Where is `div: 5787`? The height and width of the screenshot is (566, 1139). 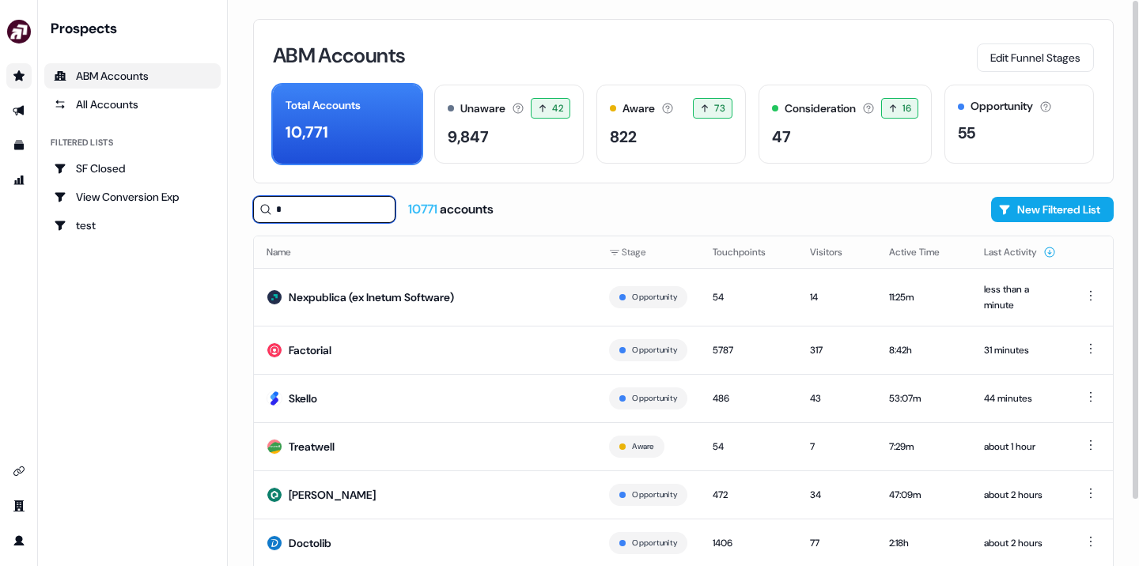 div: 5787 is located at coordinates (748, 350).